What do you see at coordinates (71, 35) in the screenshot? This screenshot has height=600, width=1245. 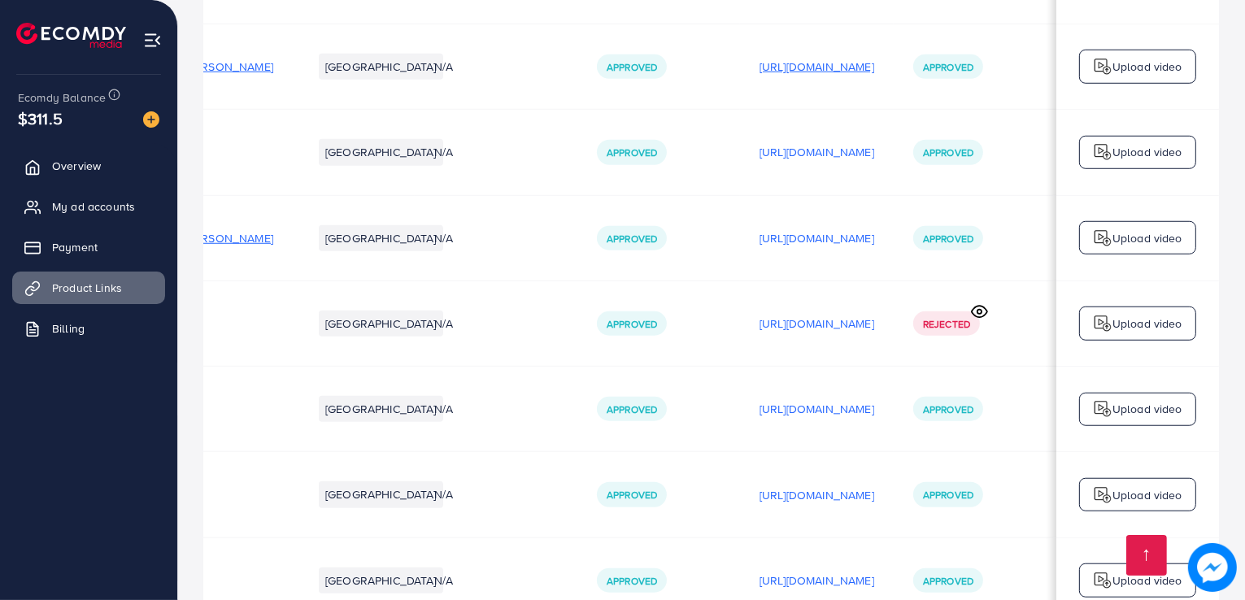 I see `a: logo` at bounding box center [71, 35].